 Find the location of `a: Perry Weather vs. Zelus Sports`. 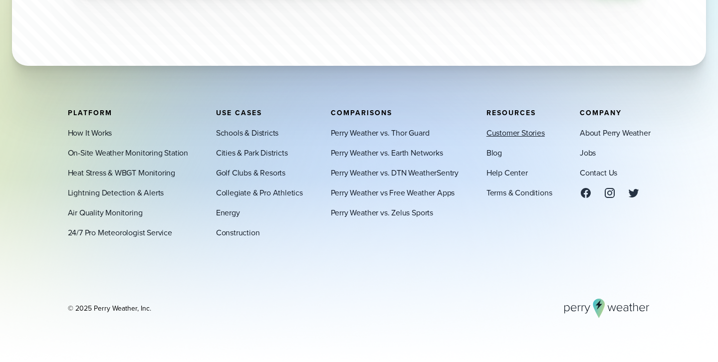

a: Perry Weather vs. Zelus Sports is located at coordinates (382, 213).